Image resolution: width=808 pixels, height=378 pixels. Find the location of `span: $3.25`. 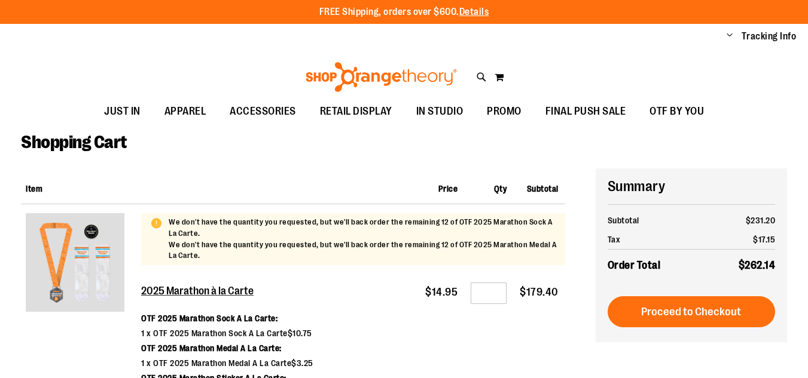

span: $3.25 is located at coordinates (302, 363).